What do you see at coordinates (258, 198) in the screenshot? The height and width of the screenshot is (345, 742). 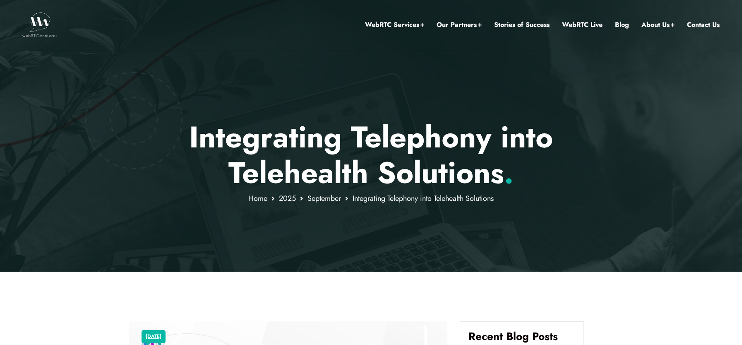 I see `a: Home` at bounding box center [258, 198].